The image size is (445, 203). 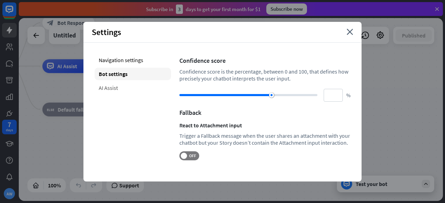 What do you see at coordinates (133, 88) in the screenshot?
I see `div: AI Assist` at bounding box center [133, 88].